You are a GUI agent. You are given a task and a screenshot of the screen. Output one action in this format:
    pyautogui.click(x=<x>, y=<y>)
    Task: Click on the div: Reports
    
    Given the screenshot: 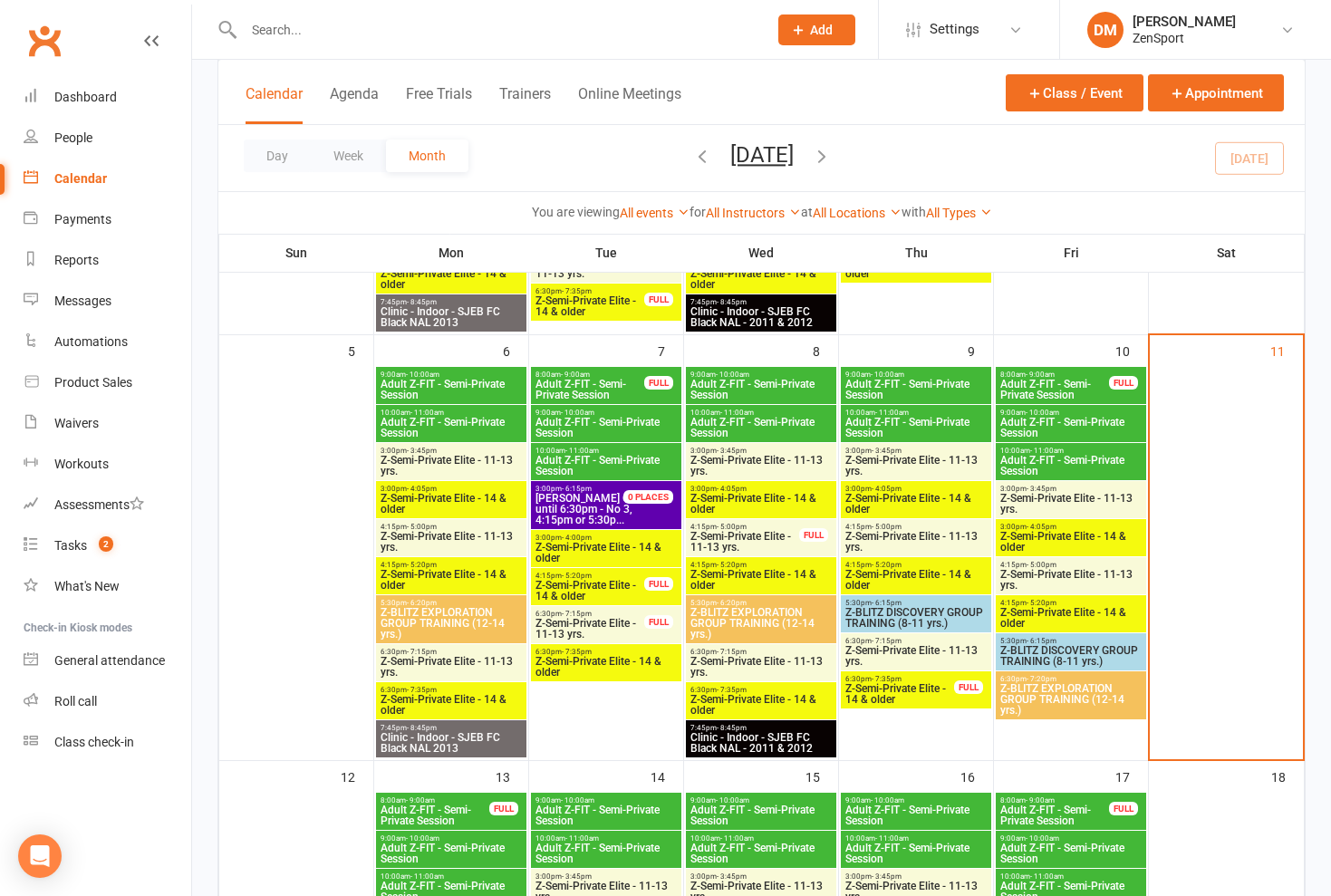 What is the action you would take?
    pyautogui.click(x=76, y=260)
    